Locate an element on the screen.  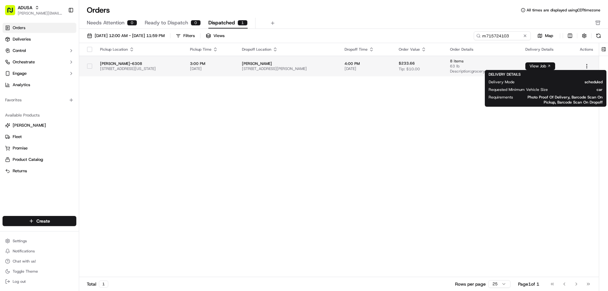
span: Deliveries is located at coordinates (22, 39).